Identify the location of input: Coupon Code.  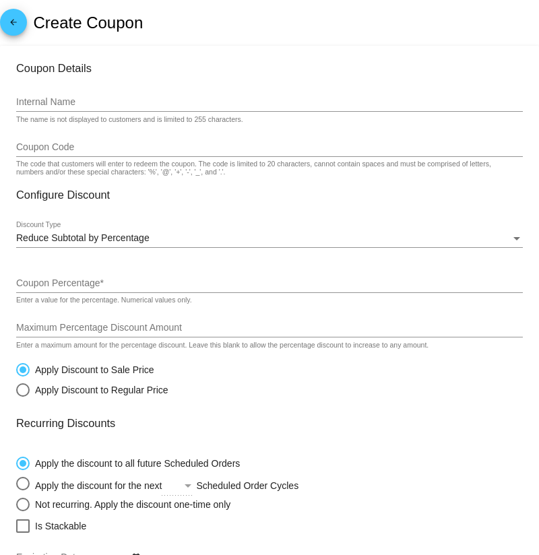
(269, 147).